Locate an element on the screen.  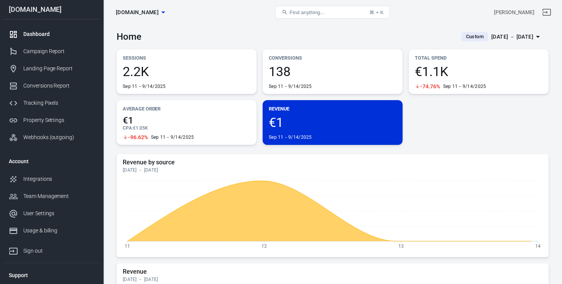
p: Conversions is located at coordinates (333, 58).